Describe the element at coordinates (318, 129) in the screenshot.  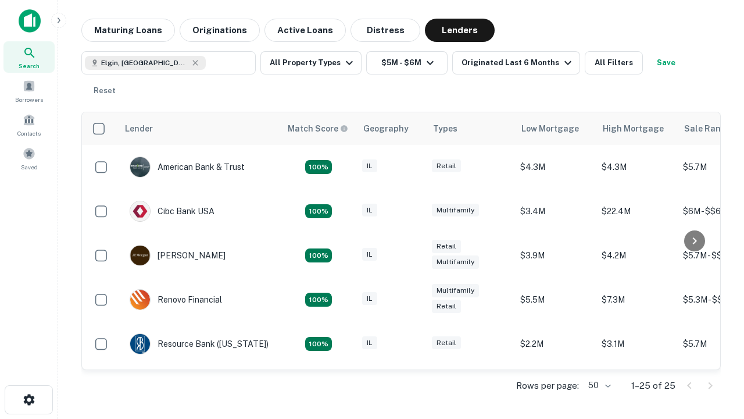
I see `div: Capitalize uses an advanced AI algorithm to match your search with the best lender. The match sco...` at that location.